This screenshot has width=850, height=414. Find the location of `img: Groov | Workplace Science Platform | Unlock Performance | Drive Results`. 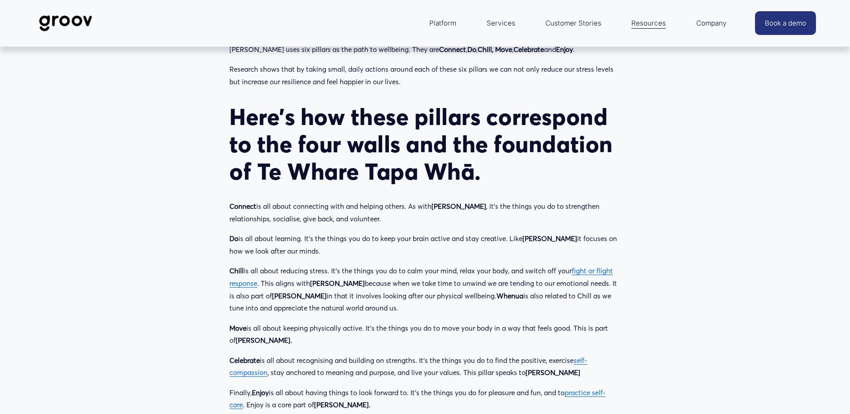

img: Groov | Workplace Science Platform | Unlock Performance | Drive Results is located at coordinates (65, 23).